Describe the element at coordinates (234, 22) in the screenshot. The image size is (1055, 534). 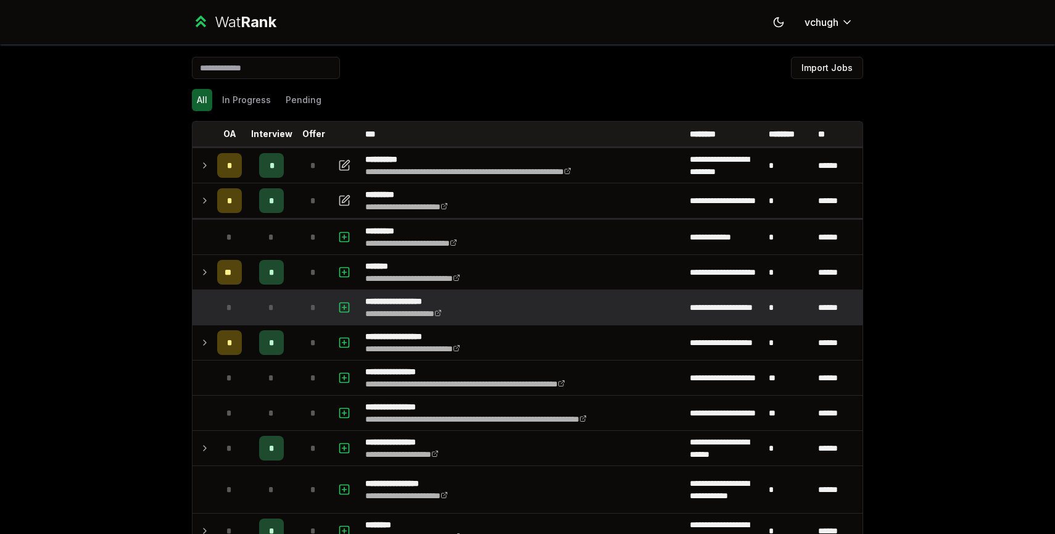
I see `a: WatRank` at that location.